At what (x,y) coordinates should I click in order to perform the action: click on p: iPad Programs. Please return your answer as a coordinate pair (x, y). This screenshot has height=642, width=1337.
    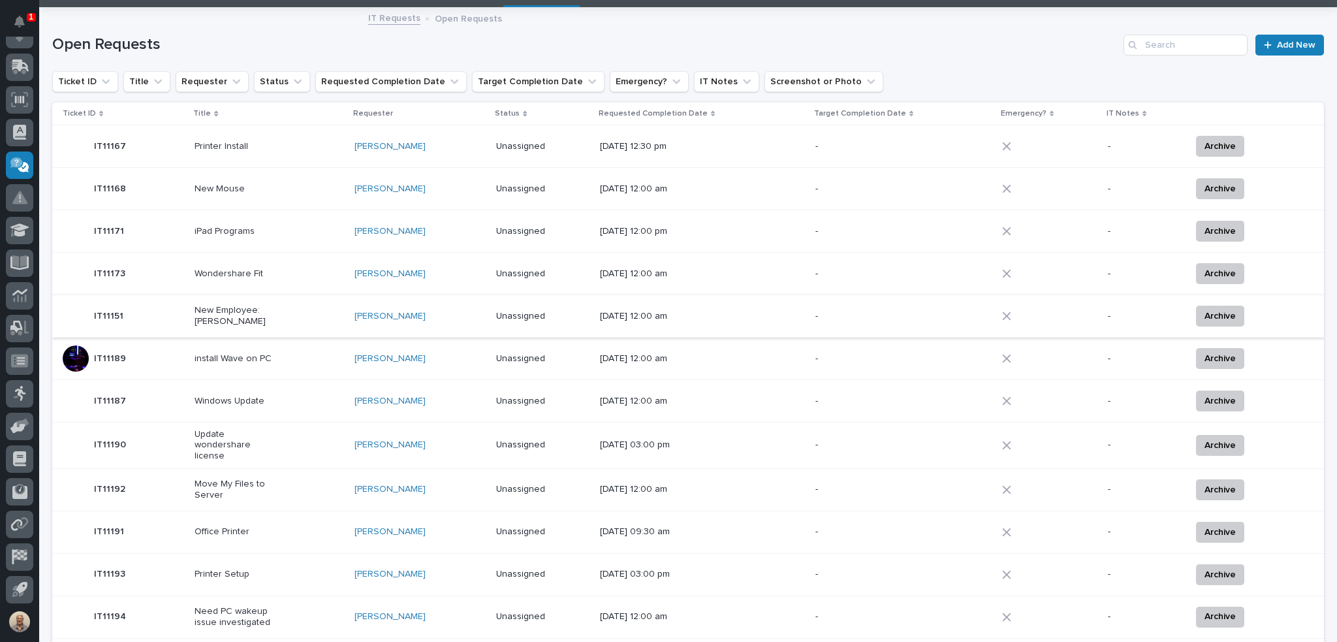
    Looking at the image, I should click on (235, 231).